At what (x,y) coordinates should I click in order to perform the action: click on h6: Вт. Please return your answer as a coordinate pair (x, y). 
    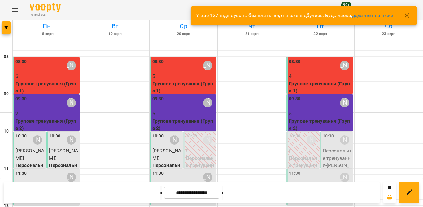
    Looking at the image, I should click on (115, 26).